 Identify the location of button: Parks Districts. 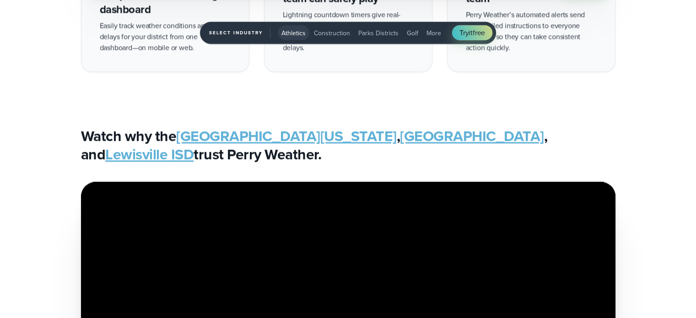
(378, 33).